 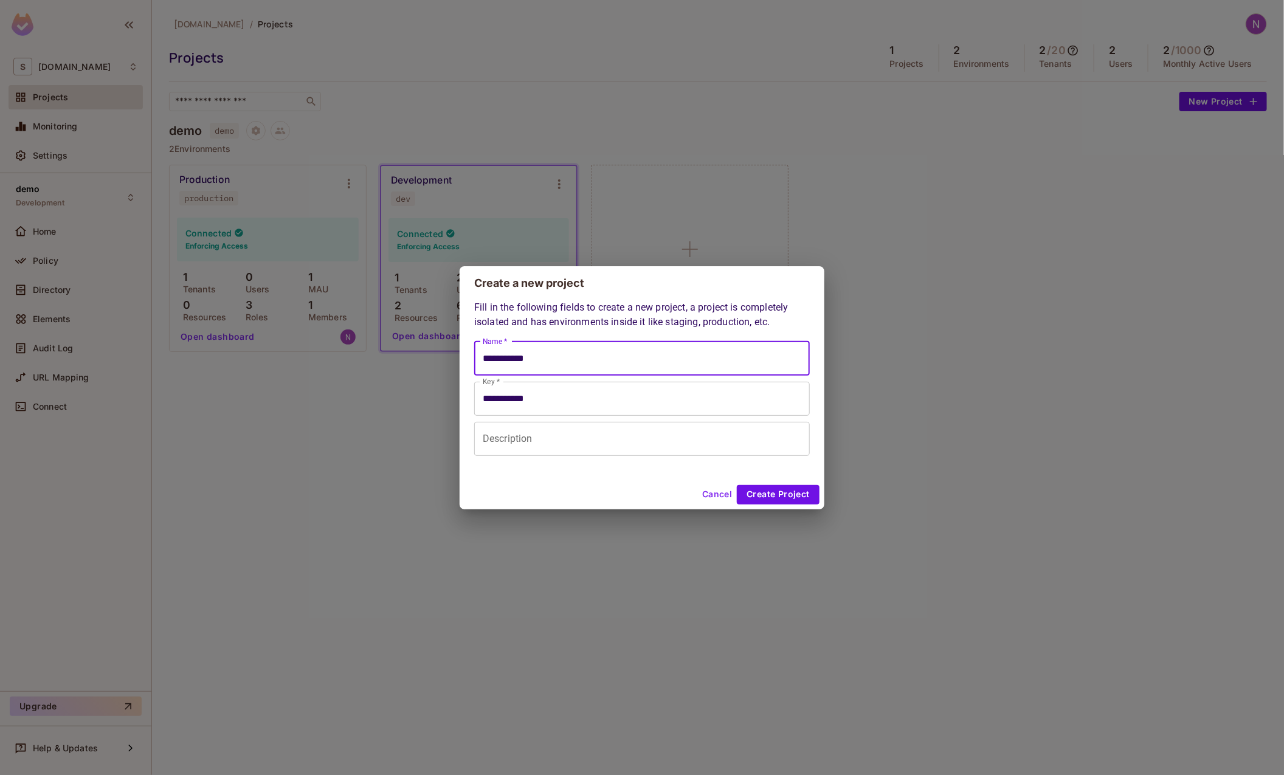 I want to click on label: Key *, so click(x=491, y=381).